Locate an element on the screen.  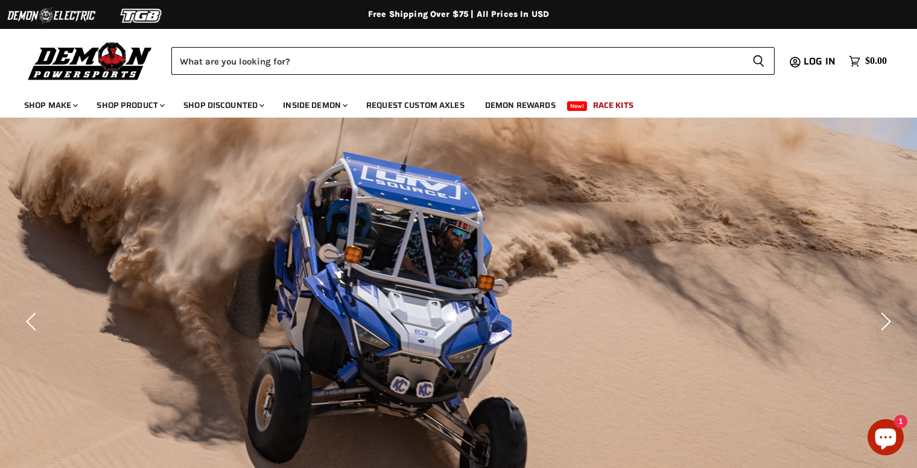
img: Demon Electric Logo 2 is located at coordinates (51, 16).